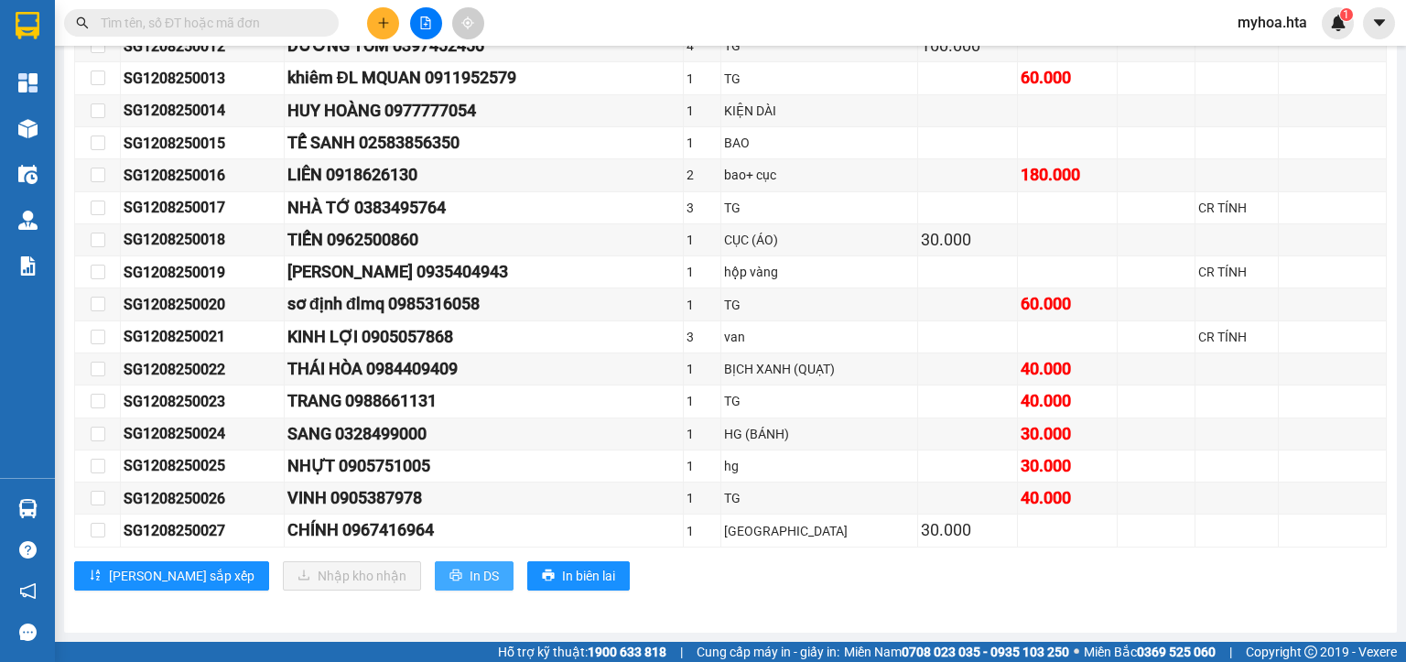 This screenshot has width=1406, height=662. Describe the element at coordinates (702, 46) in the screenshot. I see `div: 4` at that location.